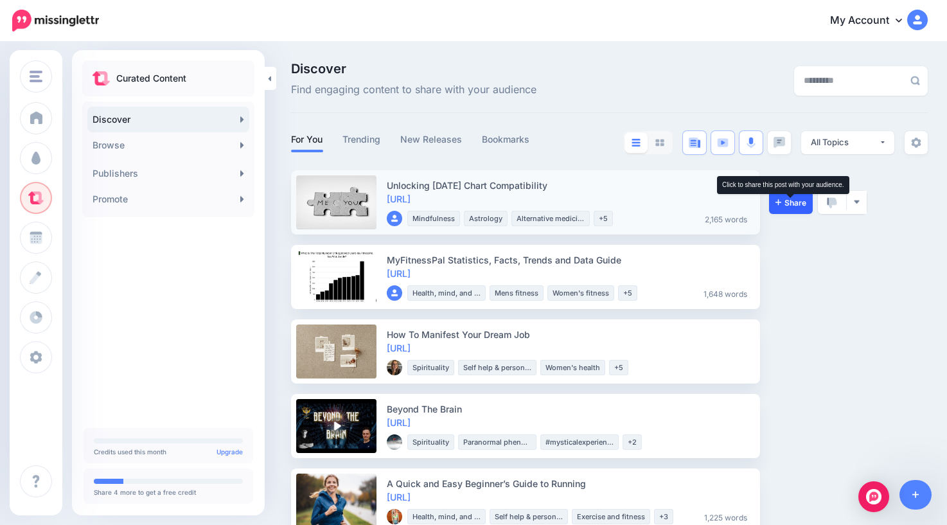 The width and height of the screenshot is (947, 525). Describe the element at coordinates (791, 202) in the screenshot. I see `a: Share` at that location.